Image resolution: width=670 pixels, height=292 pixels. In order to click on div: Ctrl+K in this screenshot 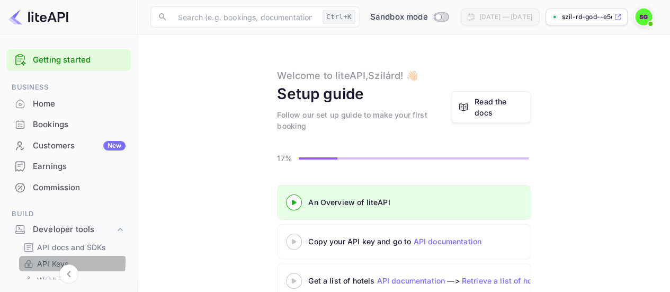, I will do `click(339, 17)`.